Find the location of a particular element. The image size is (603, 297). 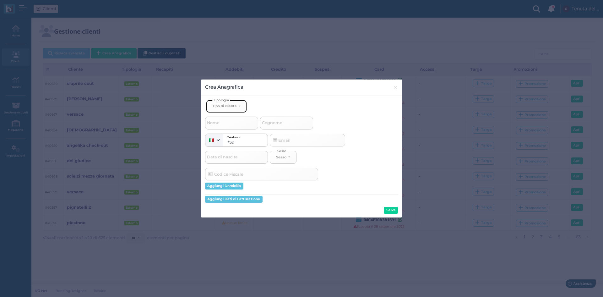

button: Sesso is located at coordinates (283, 157).